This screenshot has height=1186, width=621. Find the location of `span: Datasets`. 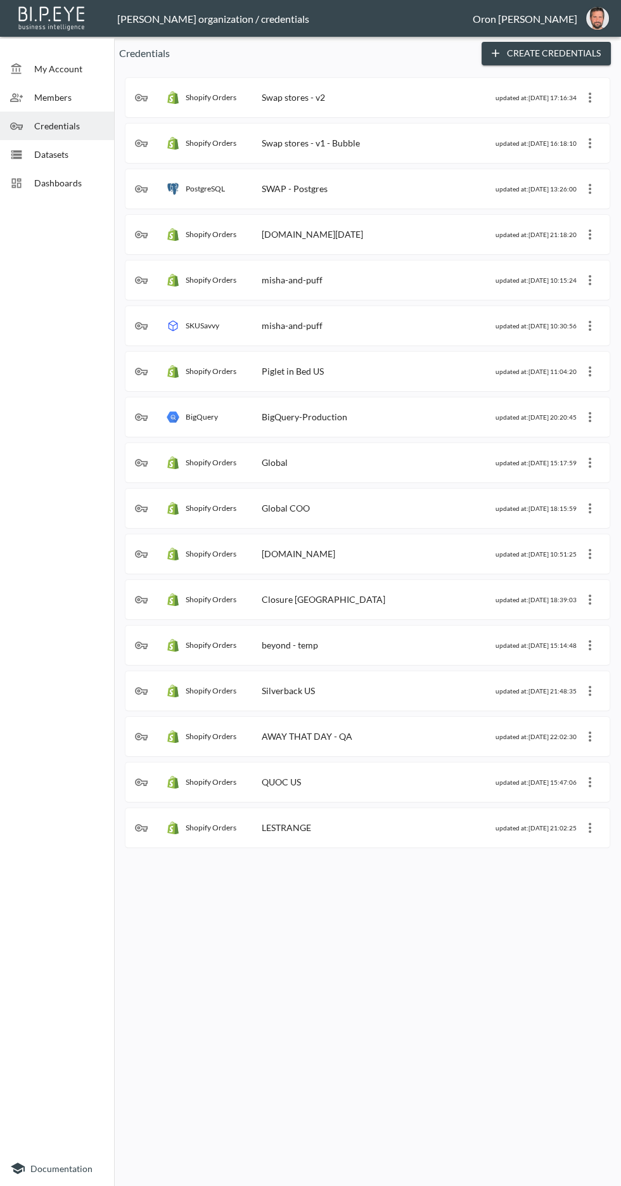

span: Datasets is located at coordinates (69, 154).